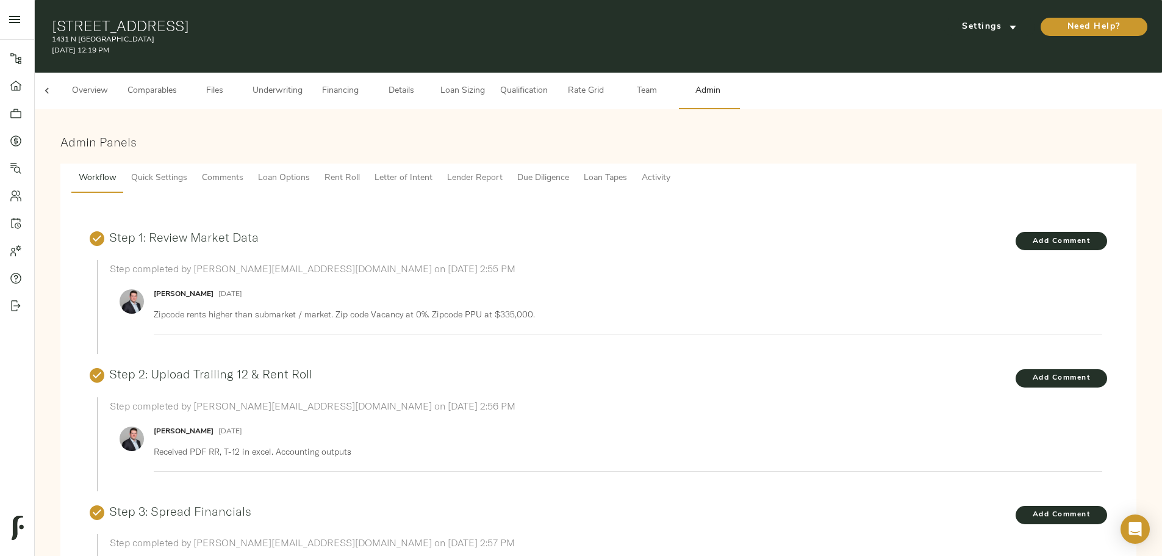 Image resolution: width=1162 pixels, height=556 pixels. I want to click on span: Underwriting, so click(278, 91).